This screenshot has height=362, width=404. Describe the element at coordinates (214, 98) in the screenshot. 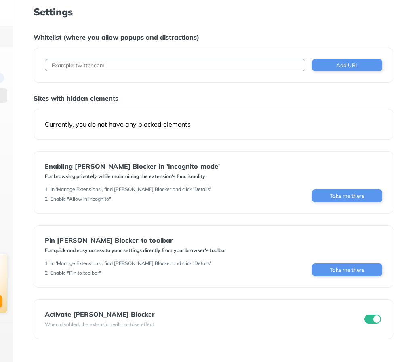

I see `div: Sites with hidden elements` at that location.